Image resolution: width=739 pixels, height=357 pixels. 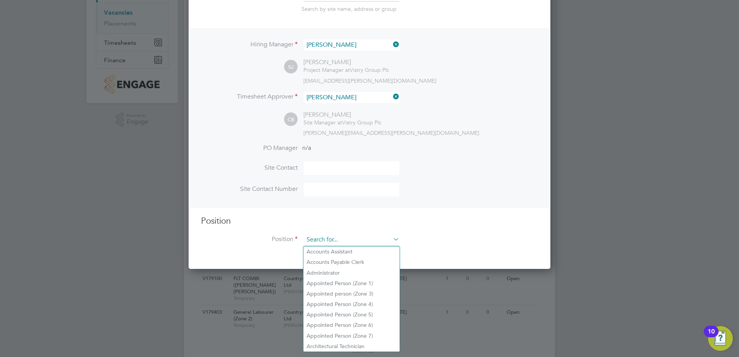 I want to click on h3: Position, so click(x=369, y=221).